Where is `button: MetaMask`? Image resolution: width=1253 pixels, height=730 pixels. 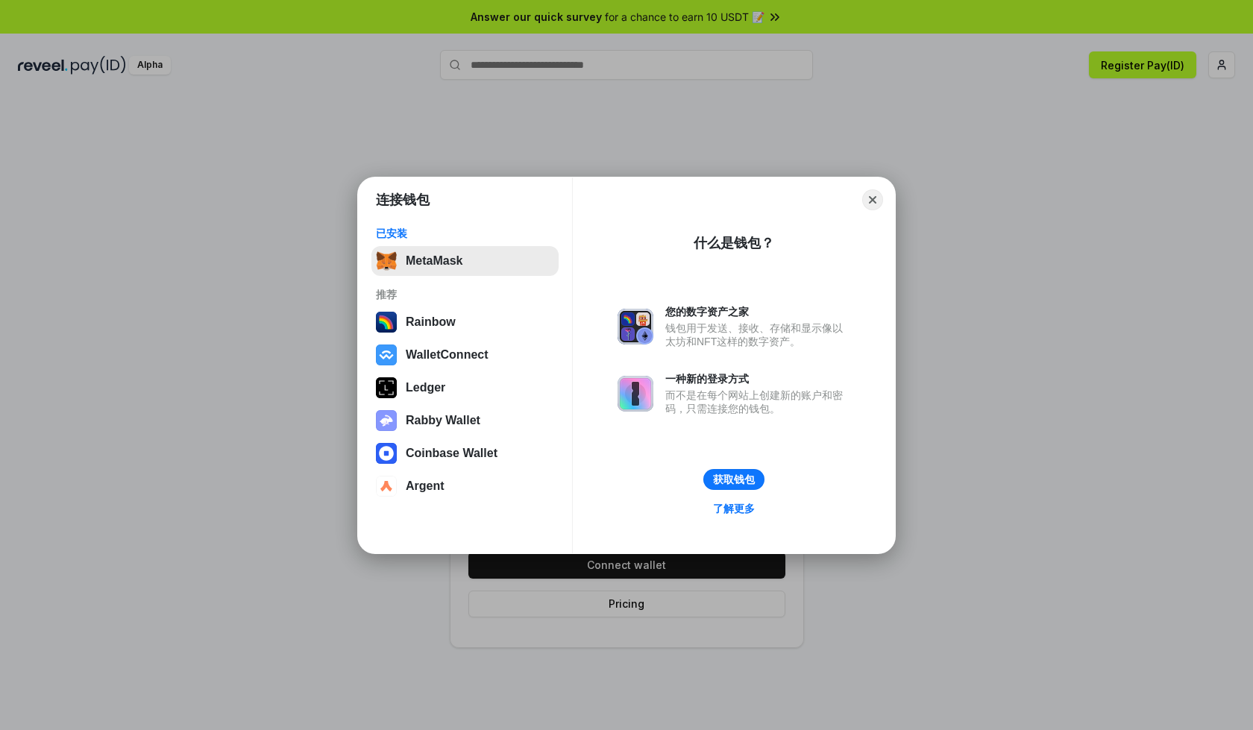 button: MetaMask is located at coordinates (464, 261).